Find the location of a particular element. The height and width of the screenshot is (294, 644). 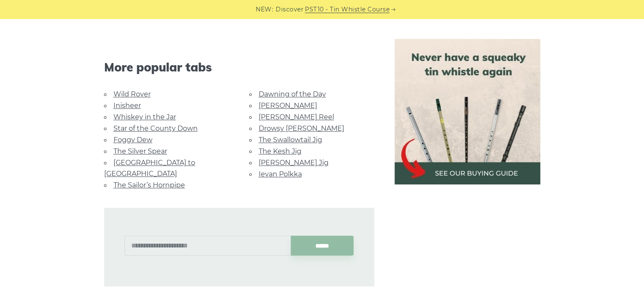

span: NEW: is located at coordinates (264, 9).